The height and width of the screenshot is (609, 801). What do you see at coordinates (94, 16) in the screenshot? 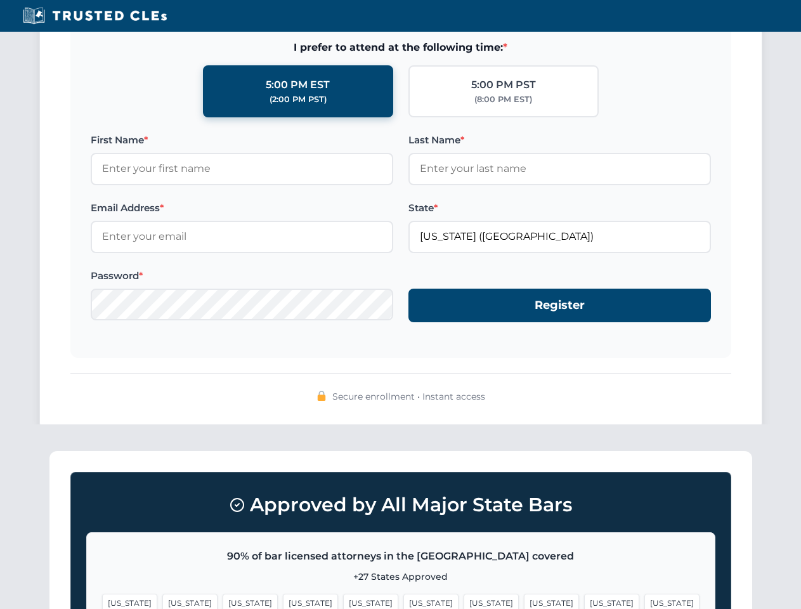
I see `img: Trusted CLEs` at bounding box center [94, 16].